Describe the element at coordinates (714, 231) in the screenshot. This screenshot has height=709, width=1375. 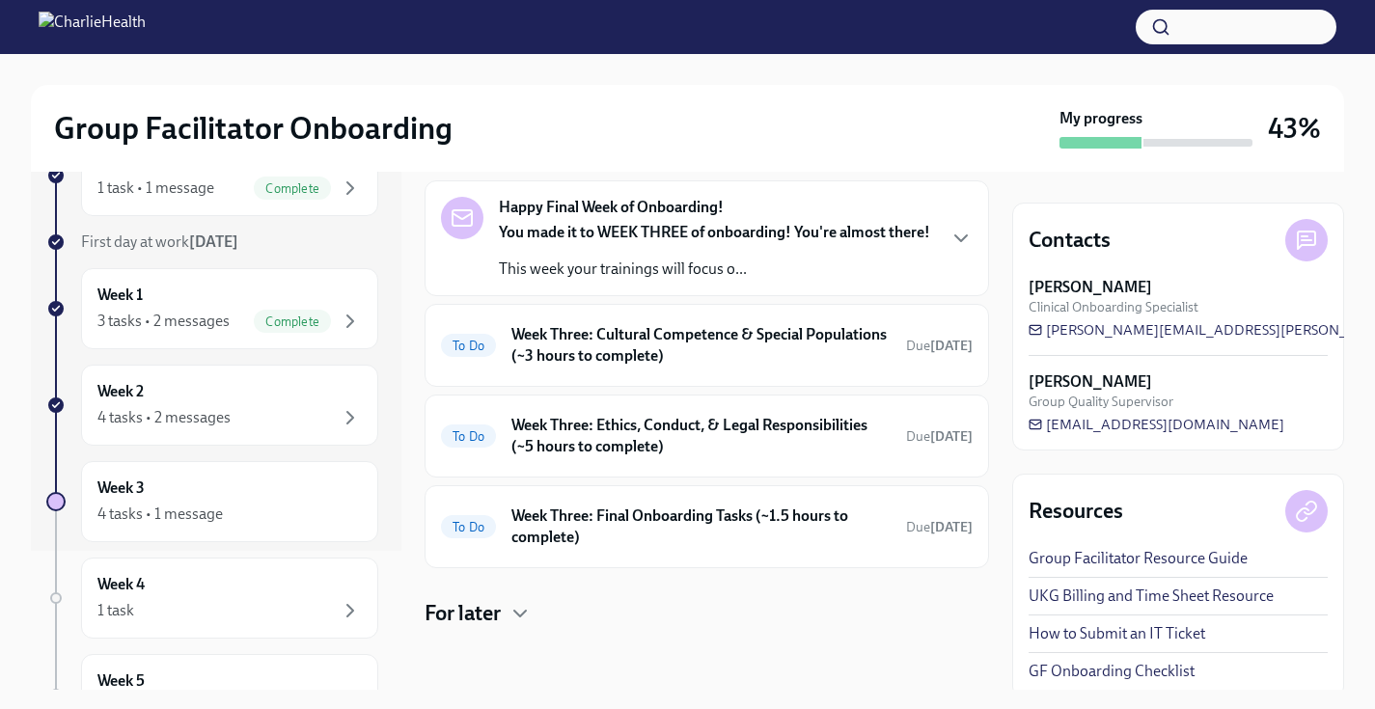
I see `strong: You made it to WEEK THREE of onboarding! You're almost there!` at that location.